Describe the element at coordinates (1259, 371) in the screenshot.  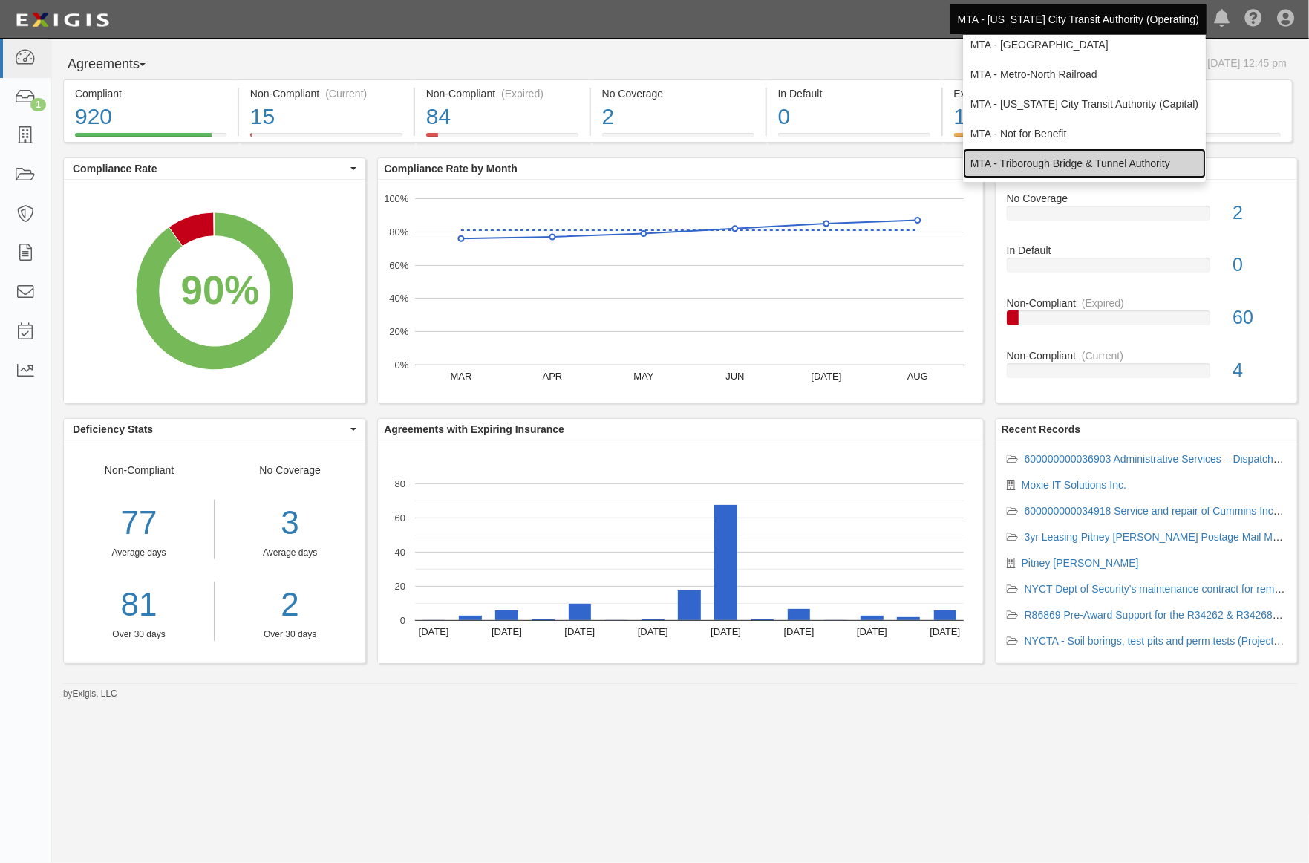
I see `div: 4` at that location.